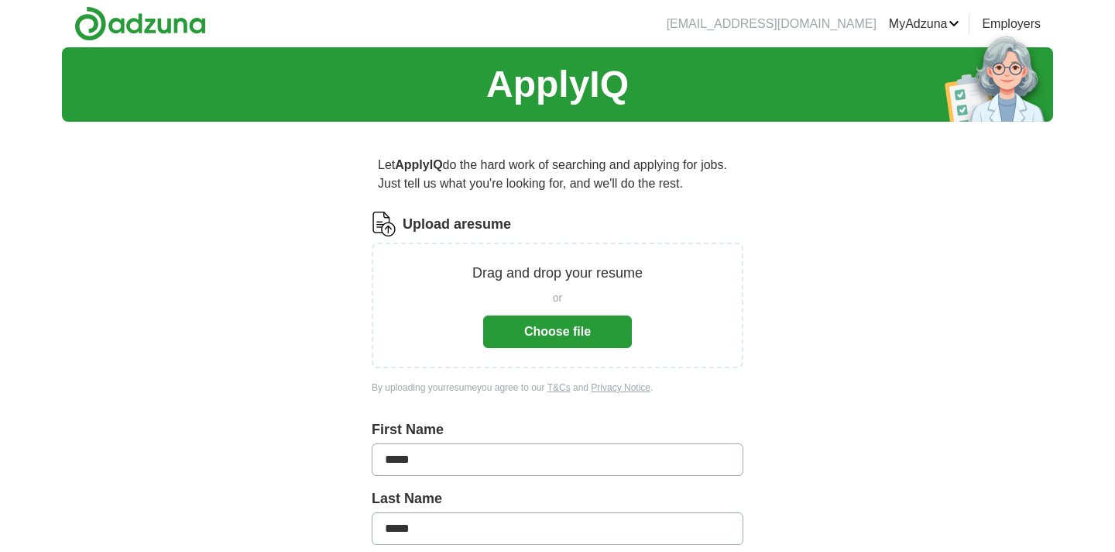 The height and width of the screenshot is (552, 1115). I want to click on h1: ApplyIQ, so click(558, 84).